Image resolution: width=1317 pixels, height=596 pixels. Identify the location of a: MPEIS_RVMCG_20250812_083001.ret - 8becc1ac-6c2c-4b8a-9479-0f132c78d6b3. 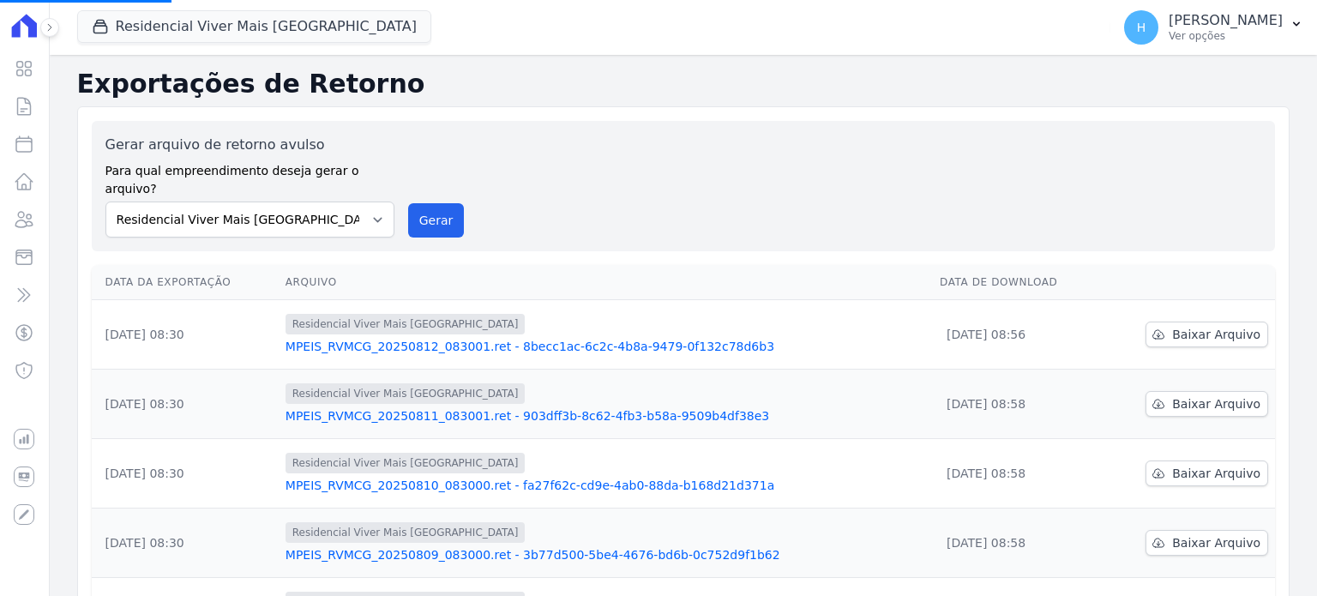
(605, 346).